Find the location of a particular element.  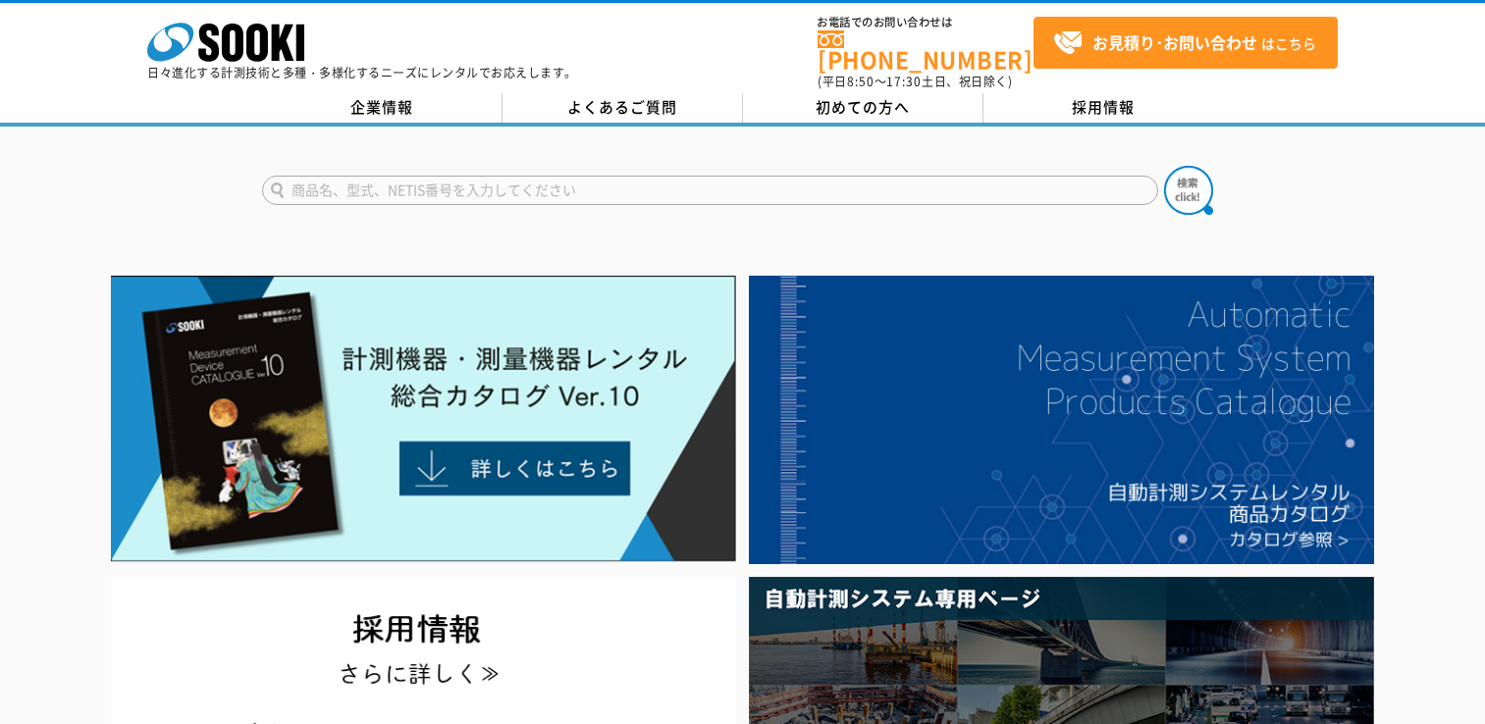

span: 初めての方へ is located at coordinates (863, 107).